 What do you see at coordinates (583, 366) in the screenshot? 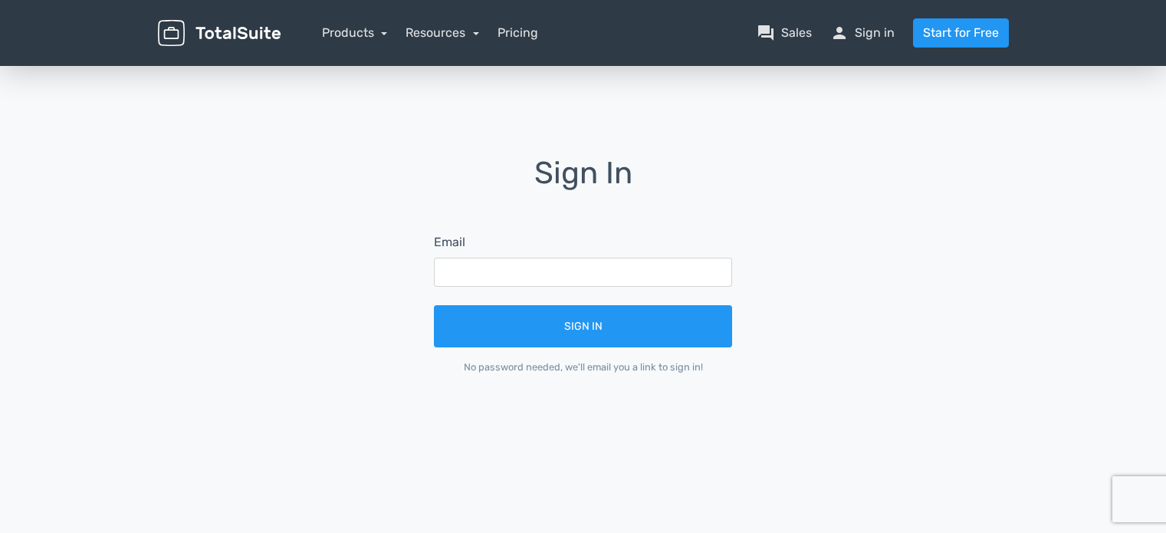
I see `div: No password needed, we'll email you a link to sign in!` at bounding box center [583, 366].